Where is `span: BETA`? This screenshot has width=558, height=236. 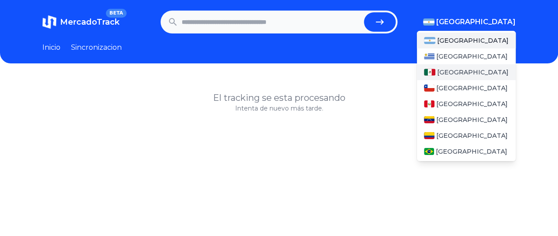 span: BETA is located at coordinates (116, 13).